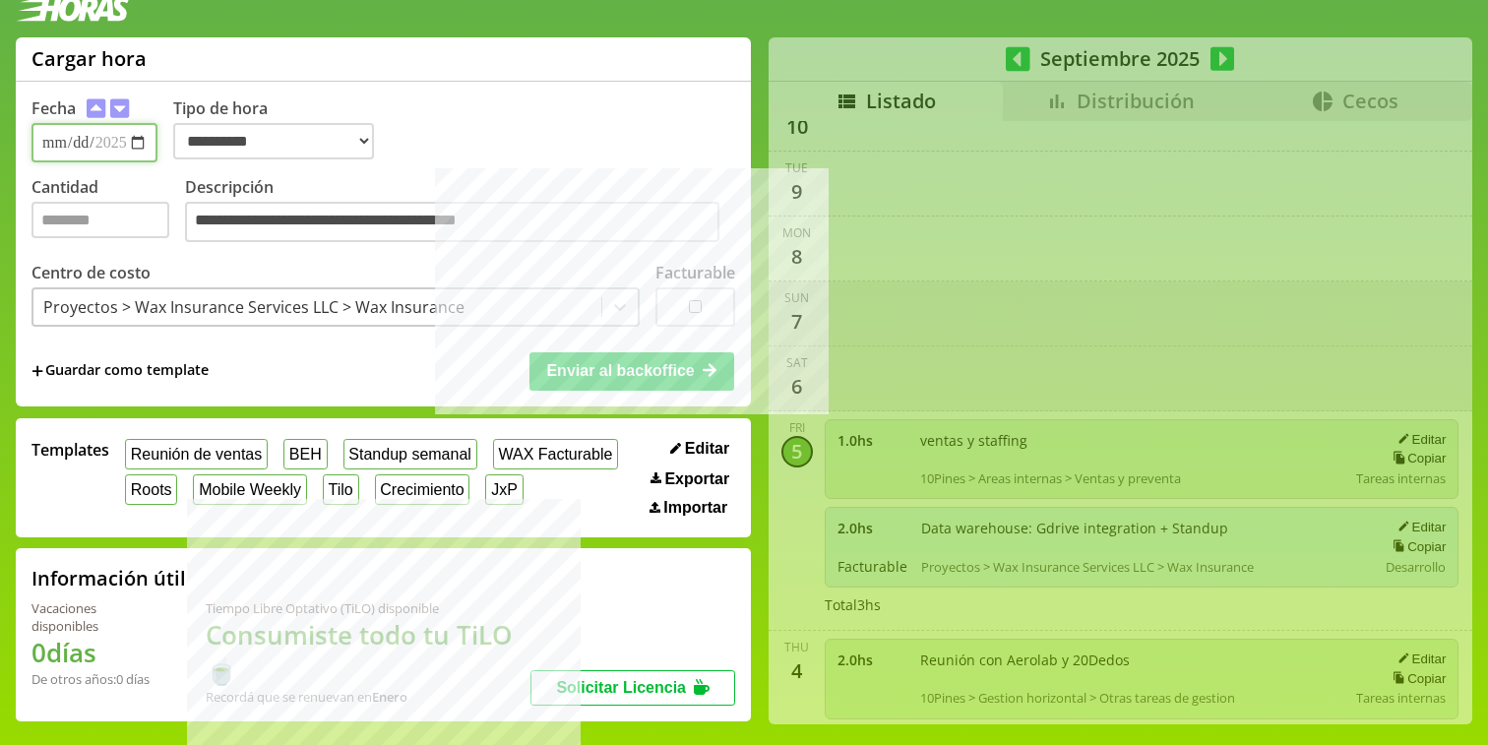 The image size is (1488, 745). What do you see at coordinates (690, 479) in the screenshot?
I see `button: Exportar` at bounding box center [690, 479].